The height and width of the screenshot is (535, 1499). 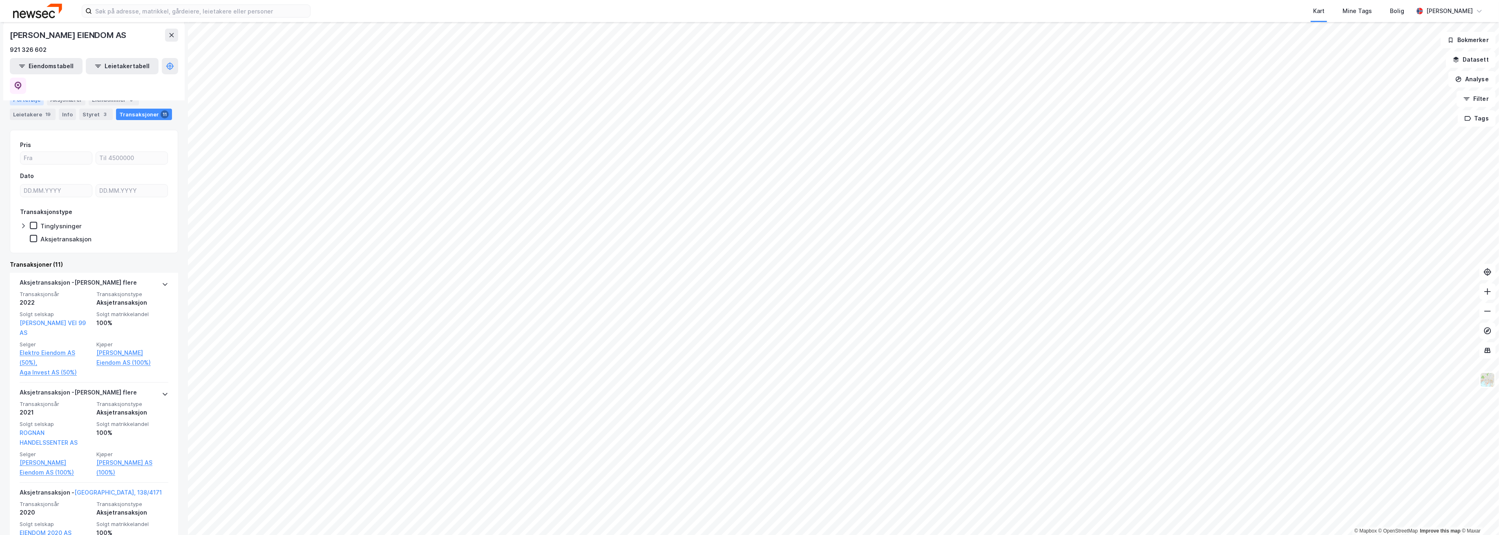 I want to click on button: Analyse, so click(x=1472, y=79).